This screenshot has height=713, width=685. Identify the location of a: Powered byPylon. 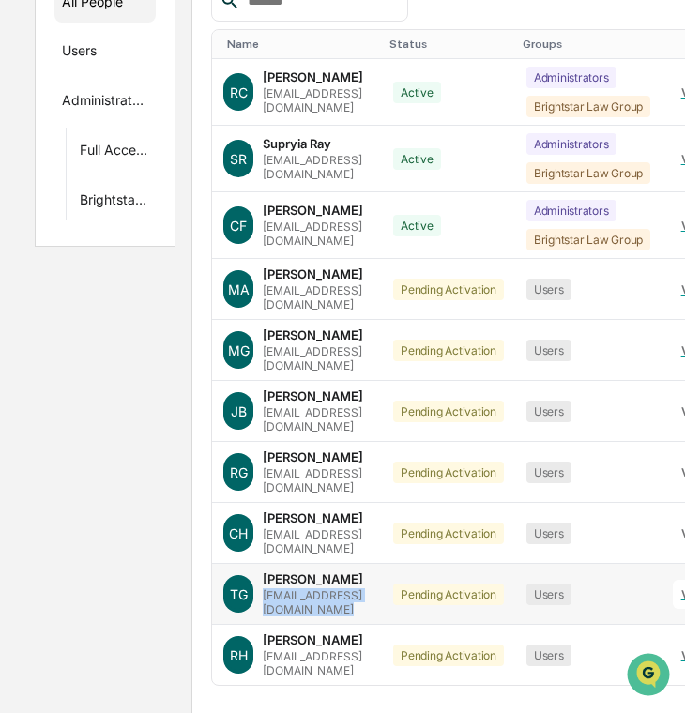
(179, 472).